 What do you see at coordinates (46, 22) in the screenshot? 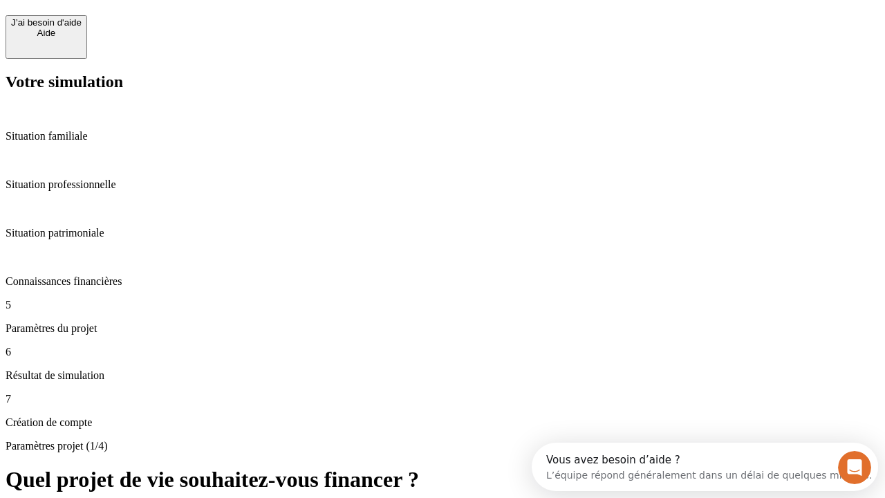
I see `div: J’ai besoin d'aide` at bounding box center [46, 22].